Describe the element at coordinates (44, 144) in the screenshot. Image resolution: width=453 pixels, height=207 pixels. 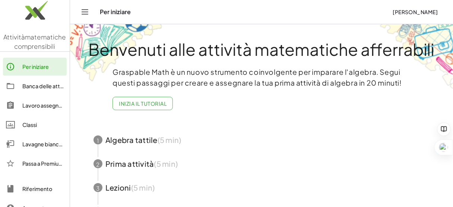
I see `font: Lavagne bianche` at that location.